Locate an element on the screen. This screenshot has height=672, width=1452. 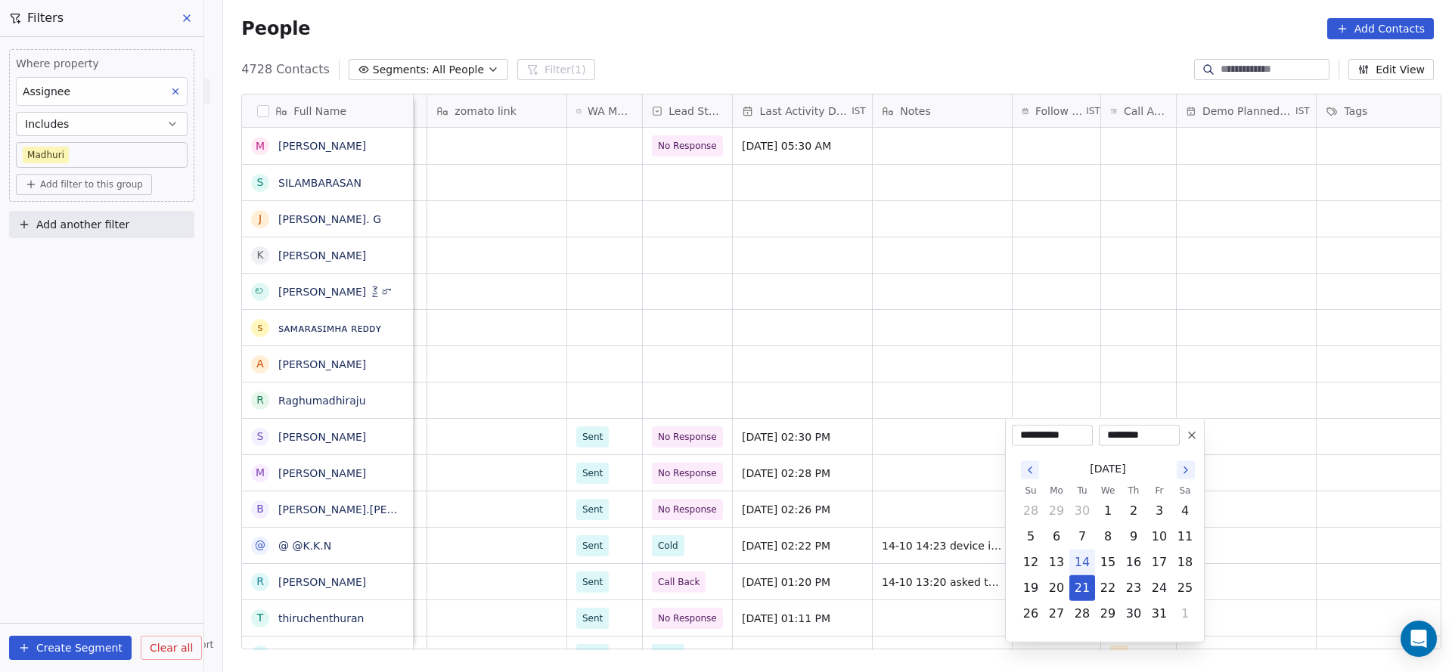
button: Go to the Next Month is located at coordinates (1185, 470).